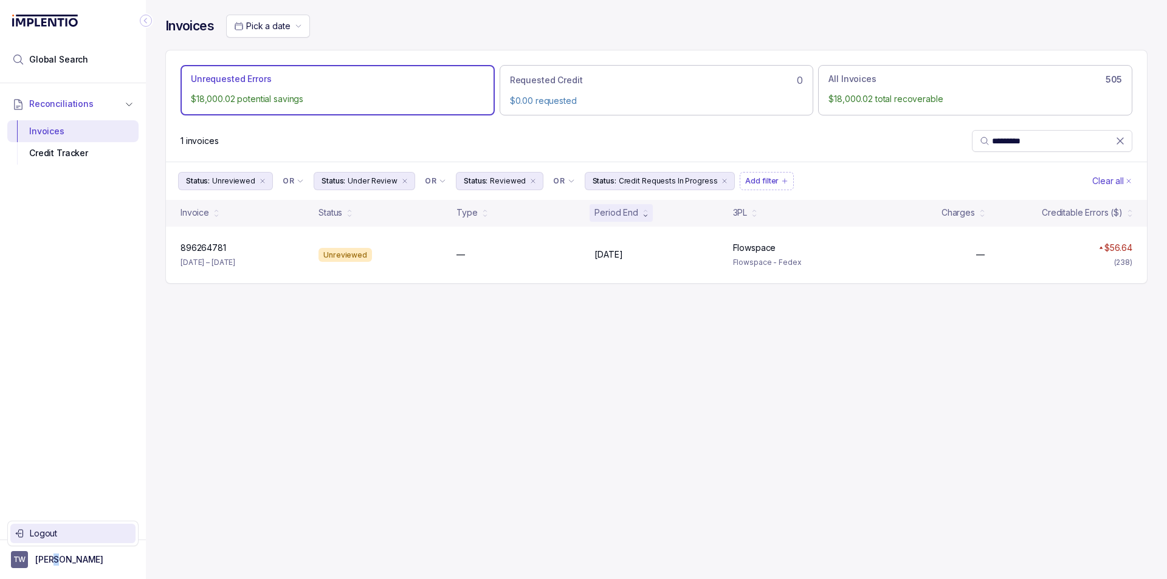  I want to click on div: Collapse Icon, so click(146, 21).